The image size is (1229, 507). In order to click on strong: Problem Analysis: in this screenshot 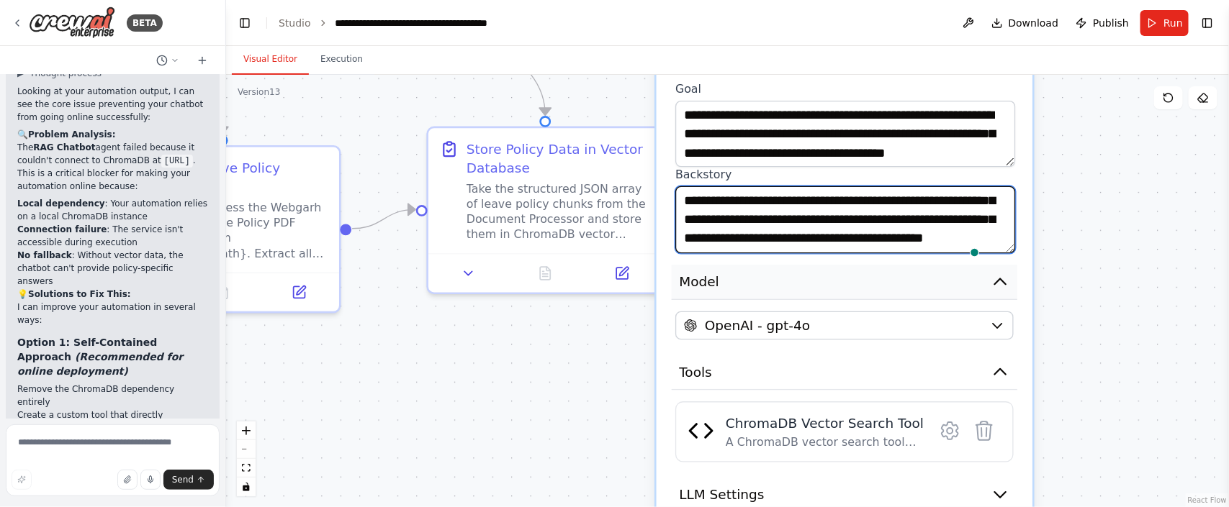, I will do `click(72, 135)`.